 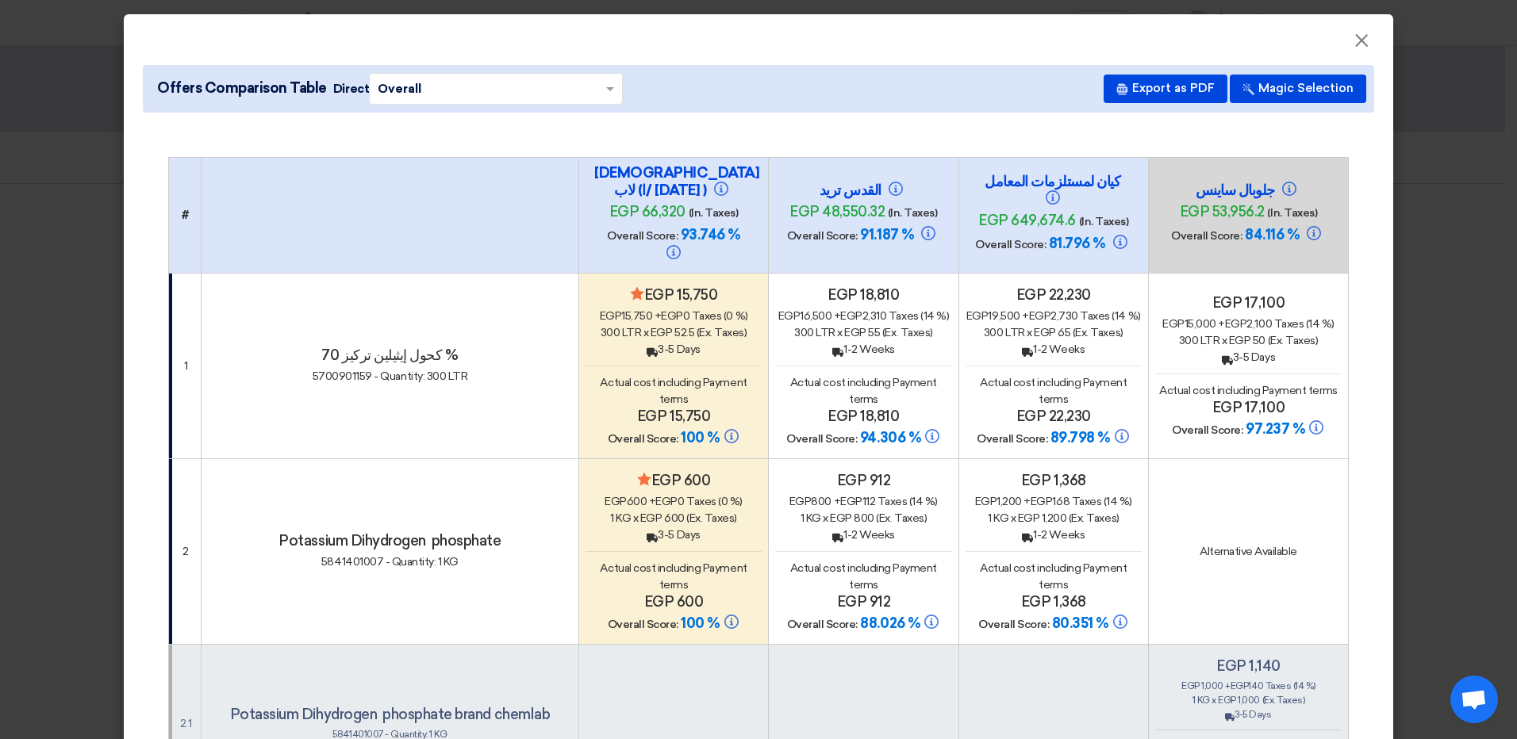 What do you see at coordinates (863, 316) in the screenshot?
I see `div: 16,500 + 2,310 Taxes (14 %)` at bounding box center [863, 316].